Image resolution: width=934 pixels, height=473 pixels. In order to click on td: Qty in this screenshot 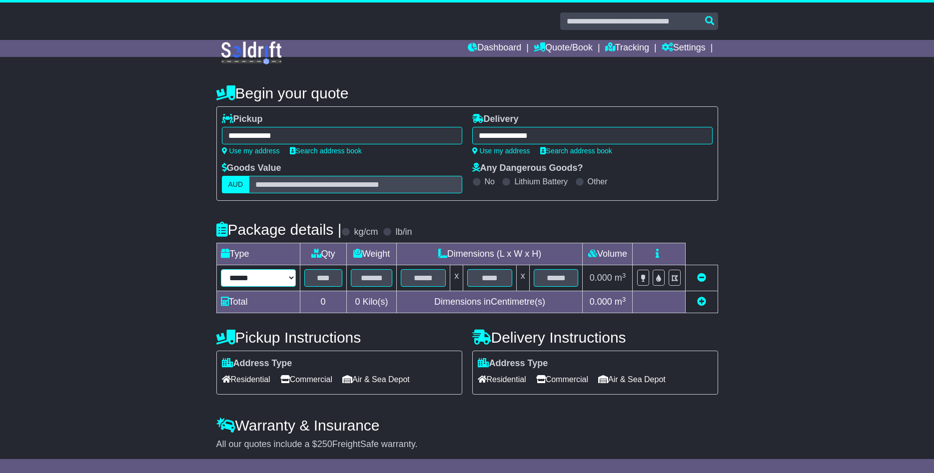, I will do `click(323, 254)`.